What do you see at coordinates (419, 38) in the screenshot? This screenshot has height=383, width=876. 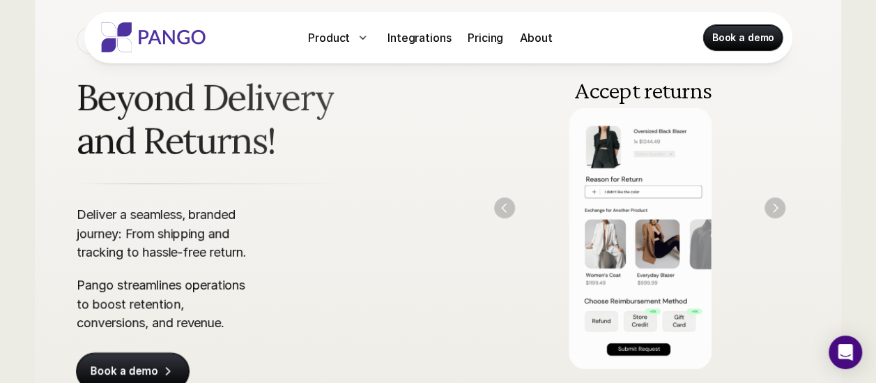 I see `a: Integrations` at bounding box center [419, 38].